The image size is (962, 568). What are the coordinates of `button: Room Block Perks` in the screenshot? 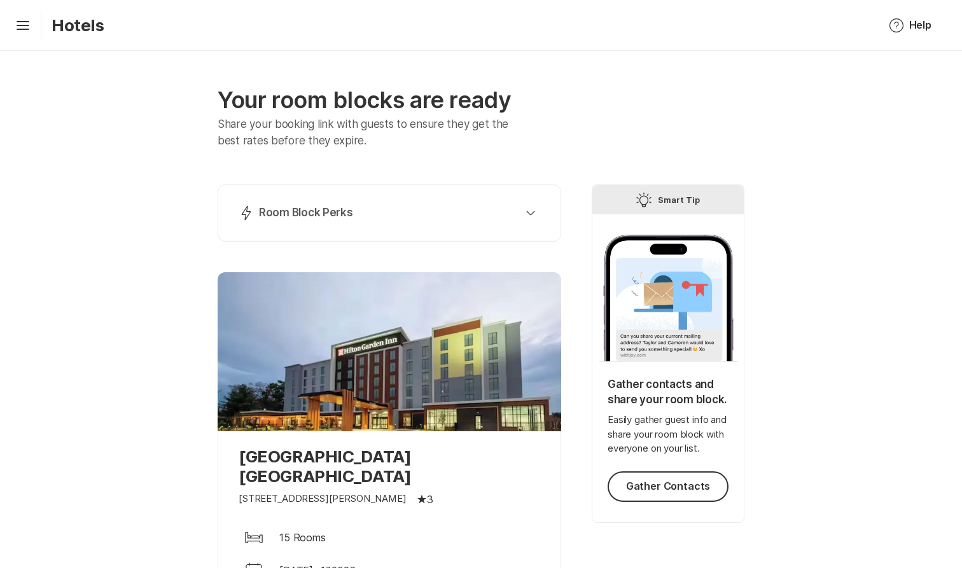 It's located at (389, 213).